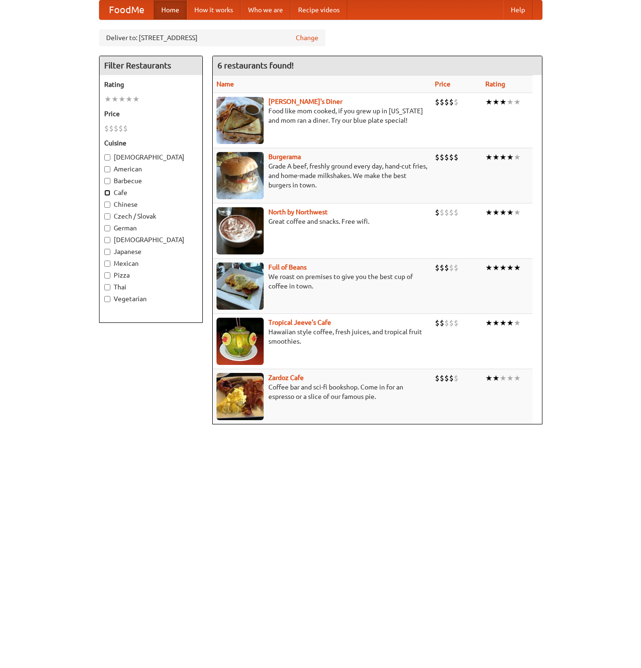  Describe the element at coordinates (151, 192) in the screenshot. I see `label: Cafe` at that location.